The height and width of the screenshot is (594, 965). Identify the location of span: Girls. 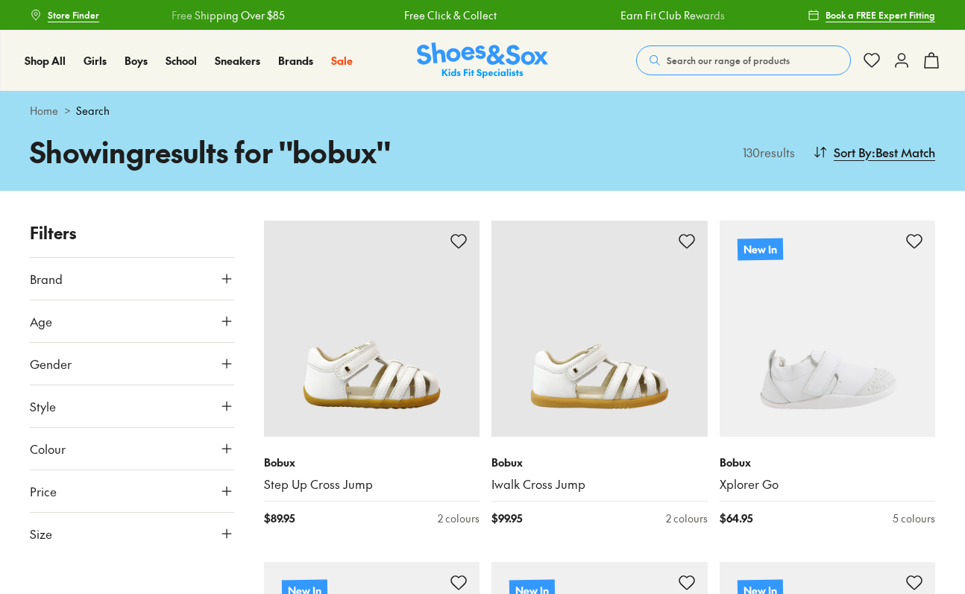
(95, 60).